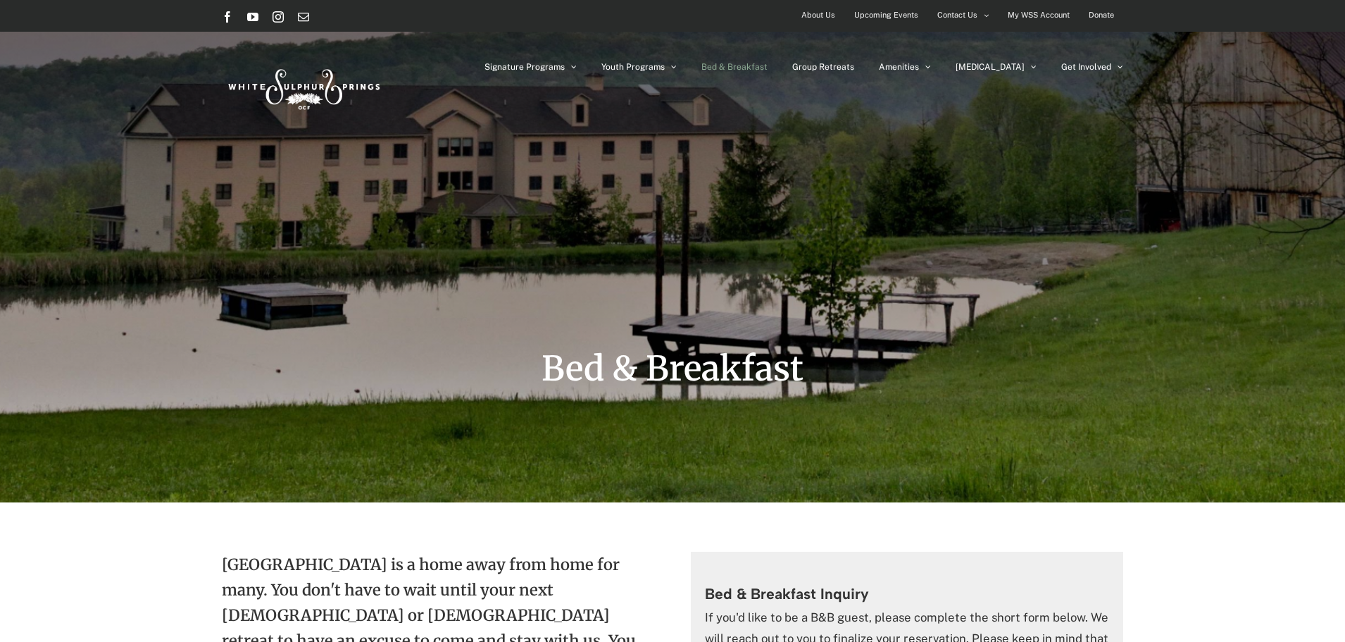  I want to click on nav: Main Menu, so click(804, 67).